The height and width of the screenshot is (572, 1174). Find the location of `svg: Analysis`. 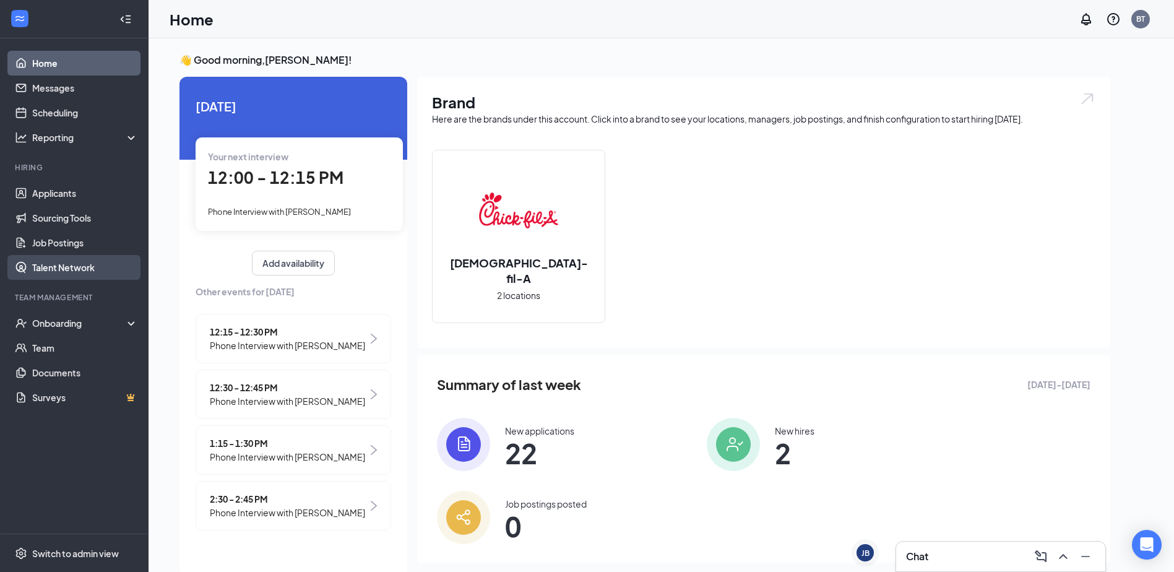

svg: Analysis is located at coordinates (21, 137).